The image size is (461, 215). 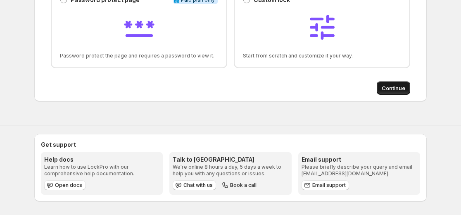 I want to click on h3: Help docs, so click(x=102, y=160).